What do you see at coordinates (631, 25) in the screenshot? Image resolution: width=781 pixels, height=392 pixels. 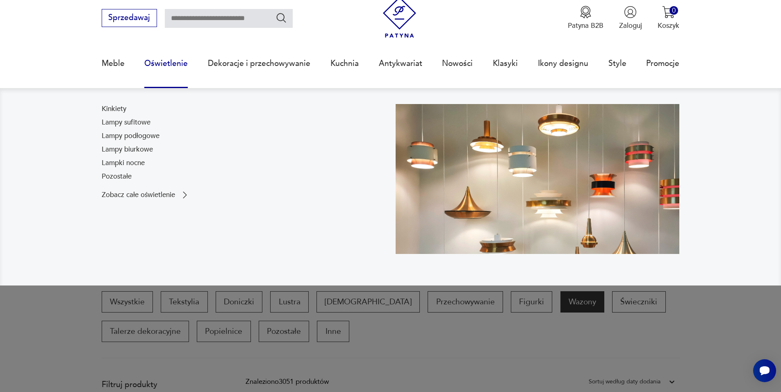 I see `p: Zaloguj` at bounding box center [631, 25].